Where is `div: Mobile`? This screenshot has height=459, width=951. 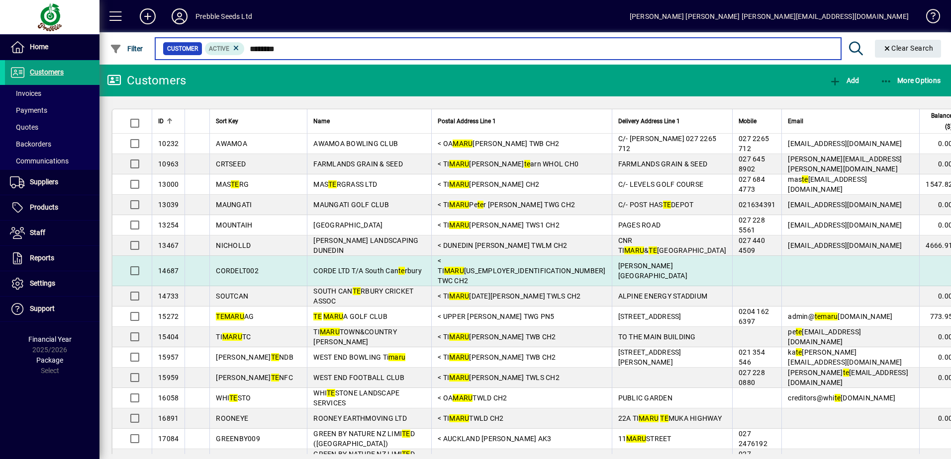
div: Mobile is located at coordinates (757, 121).